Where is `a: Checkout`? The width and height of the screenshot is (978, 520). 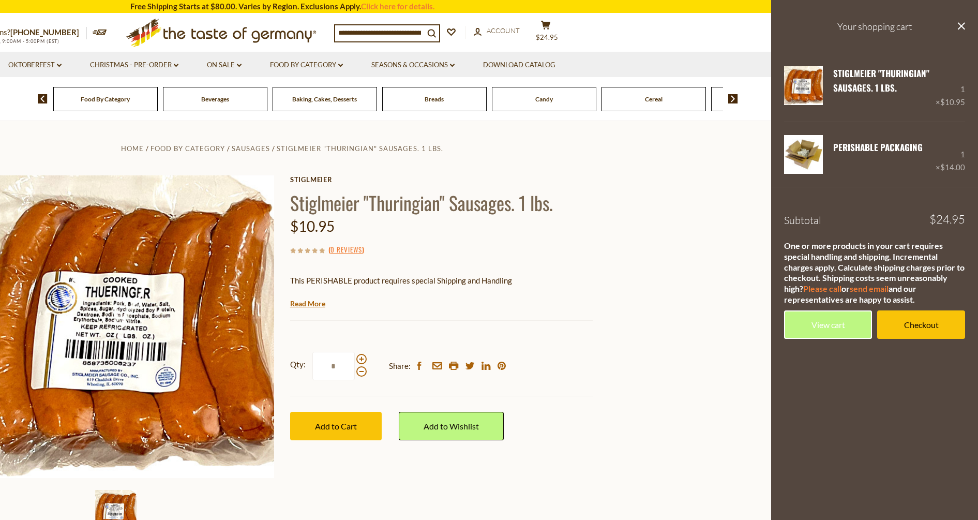
a: Checkout is located at coordinates (922, 324).